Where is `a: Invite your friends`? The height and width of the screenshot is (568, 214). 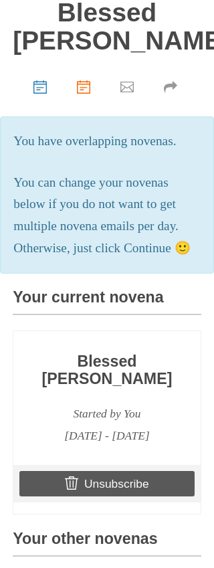
a: Invite your friends is located at coordinates (128, 86).